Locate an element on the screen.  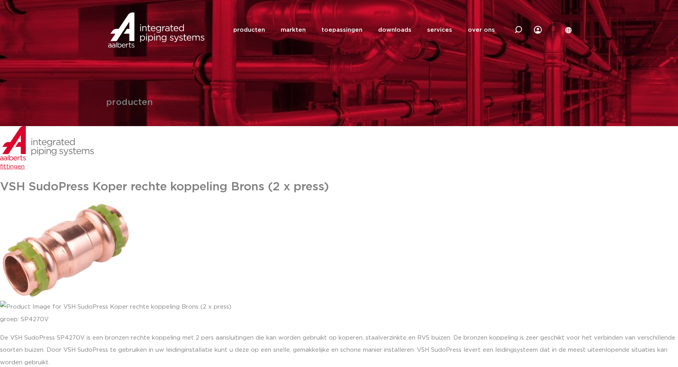
a: markten is located at coordinates (293, 30).